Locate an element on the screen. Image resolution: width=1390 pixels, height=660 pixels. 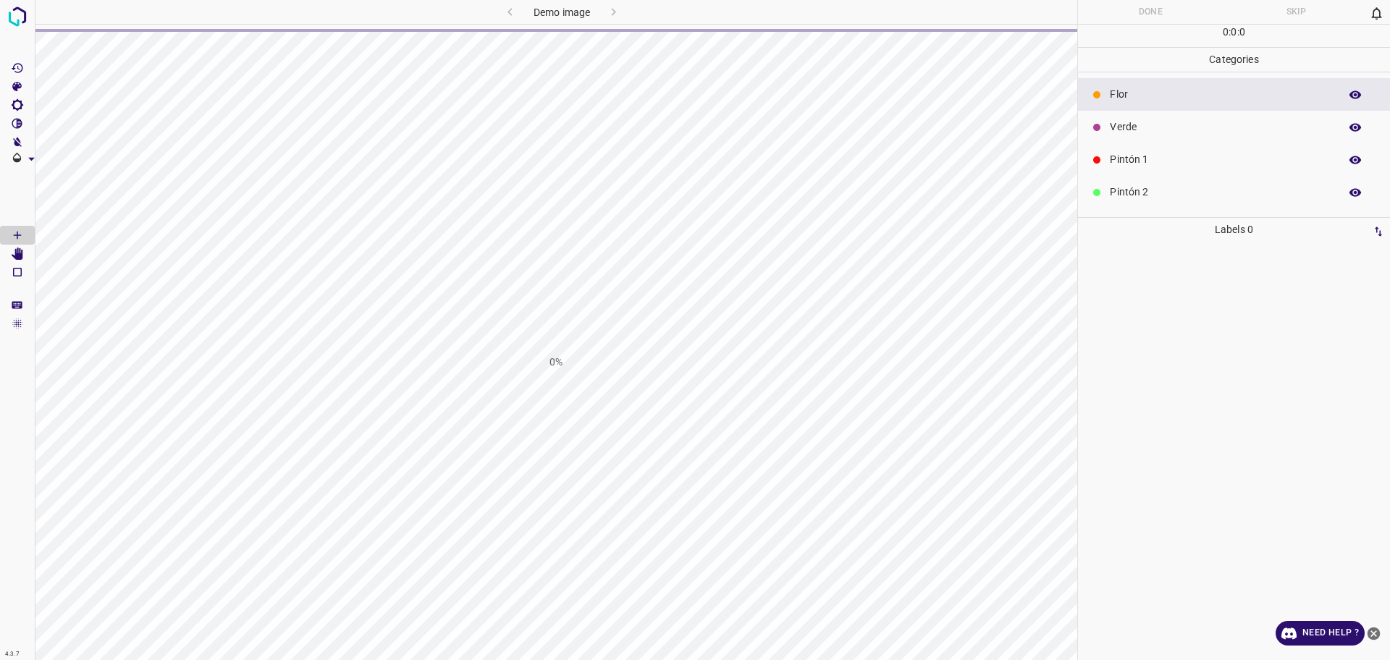
h1: 0% is located at coordinates (556, 362).